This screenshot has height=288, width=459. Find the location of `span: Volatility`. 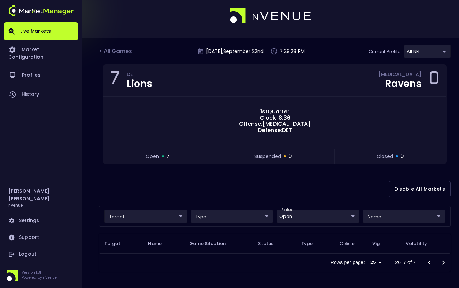

span: Volatility is located at coordinates (421, 244).